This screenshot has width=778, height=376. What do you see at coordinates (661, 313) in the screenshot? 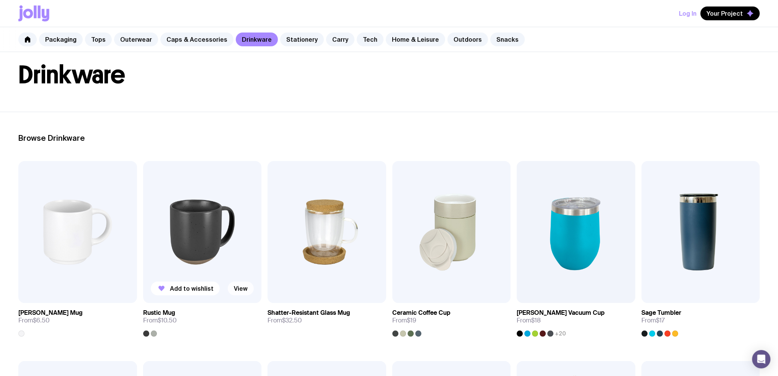
I see `h3: Sage Tumbler` at bounding box center [661, 313].